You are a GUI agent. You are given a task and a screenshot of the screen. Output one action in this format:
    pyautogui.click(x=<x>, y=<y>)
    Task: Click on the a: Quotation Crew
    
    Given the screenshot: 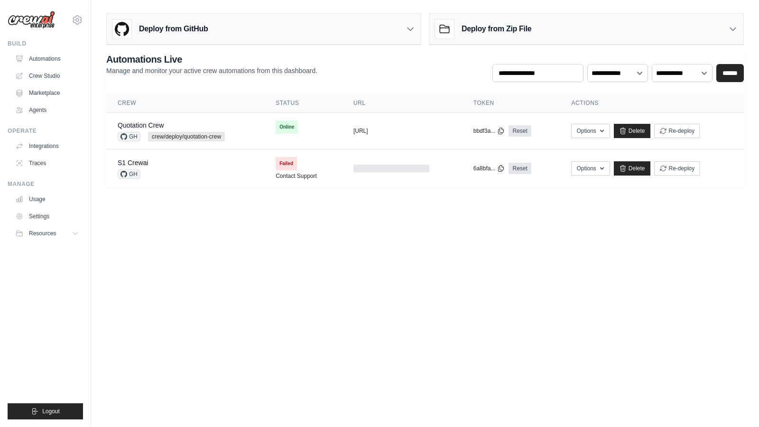 What is the action you would take?
    pyautogui.click(x=140, y=125)
    